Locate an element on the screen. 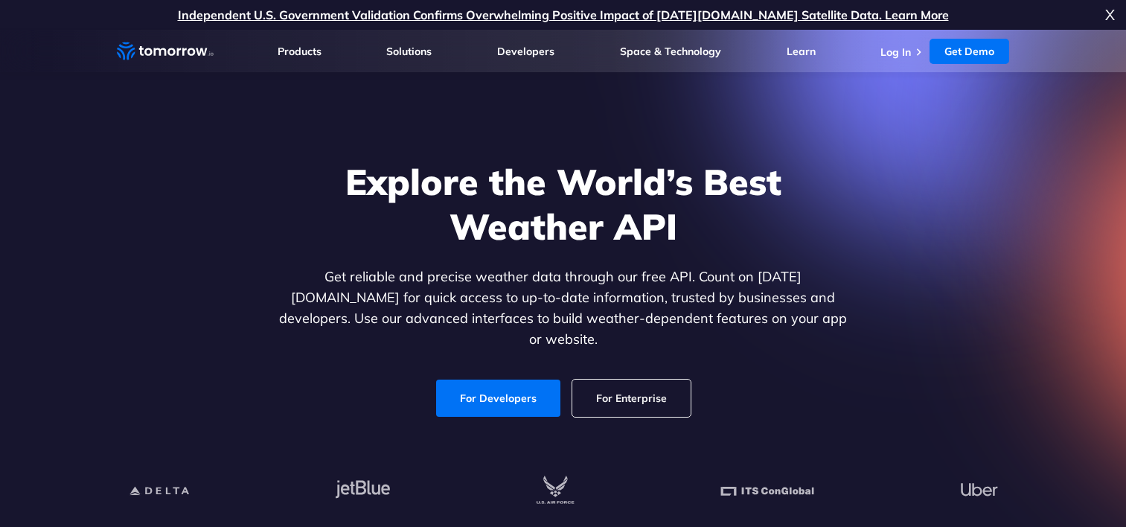 The width and height of the screenshot is (1126, 527). a: Developers is located at coordinates (525, 51).